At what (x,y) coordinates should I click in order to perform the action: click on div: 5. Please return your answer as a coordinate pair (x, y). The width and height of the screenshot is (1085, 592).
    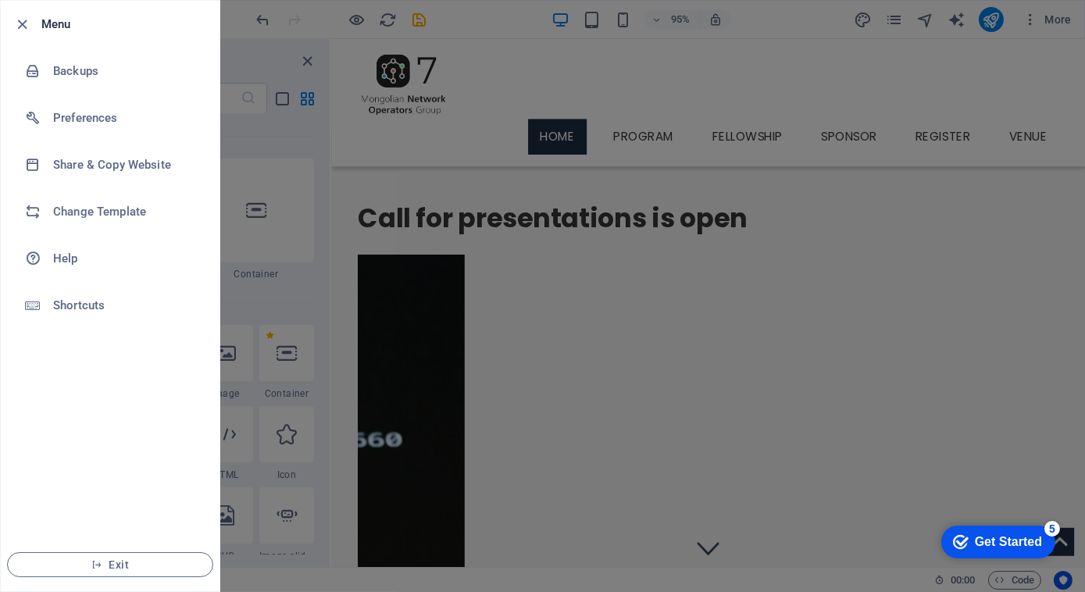
    Looking at the image, I should click on (123, 11).